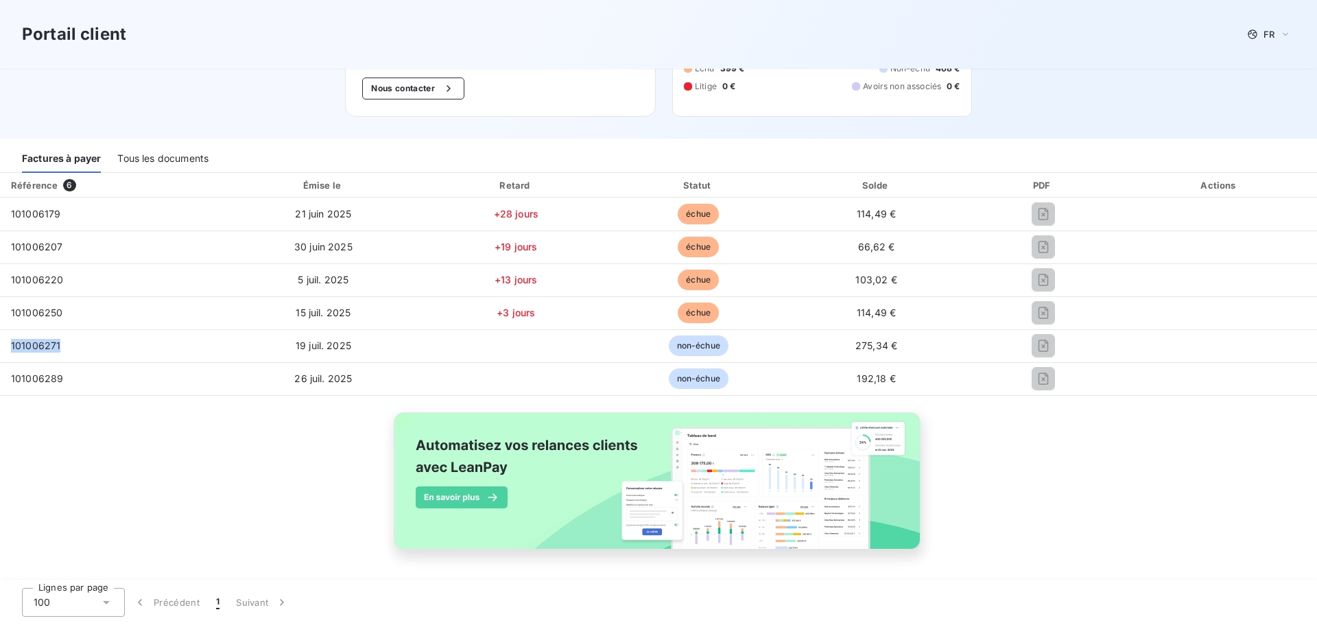 The height and width of the screenshot is (625, 1317). I want to click on img: banner, so click(659, 488).